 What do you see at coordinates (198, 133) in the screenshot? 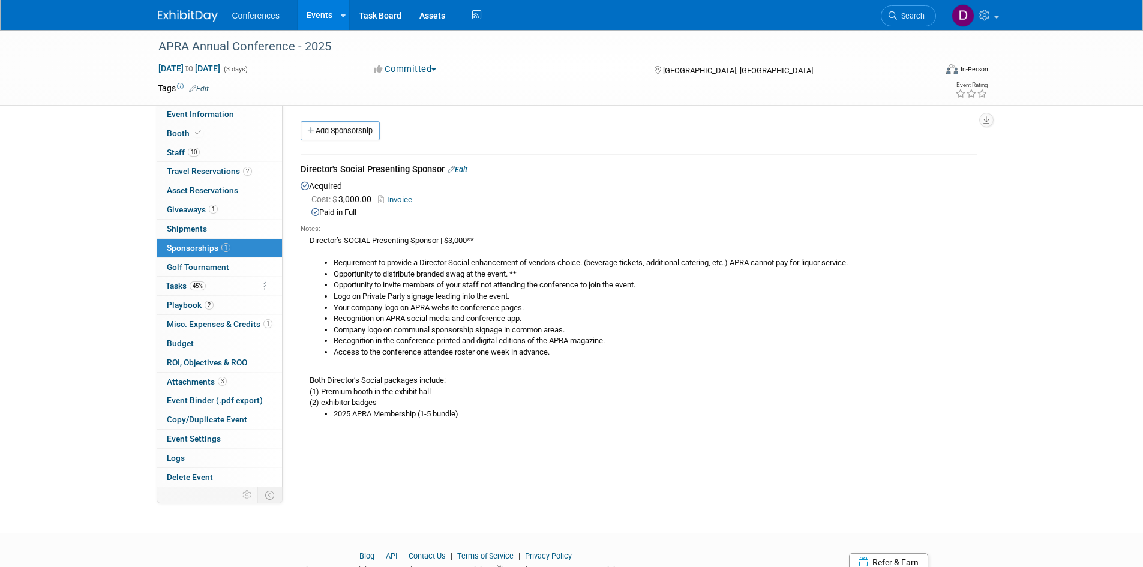
I see `i: Booth reservation complete` at bounding box center [198, 133].